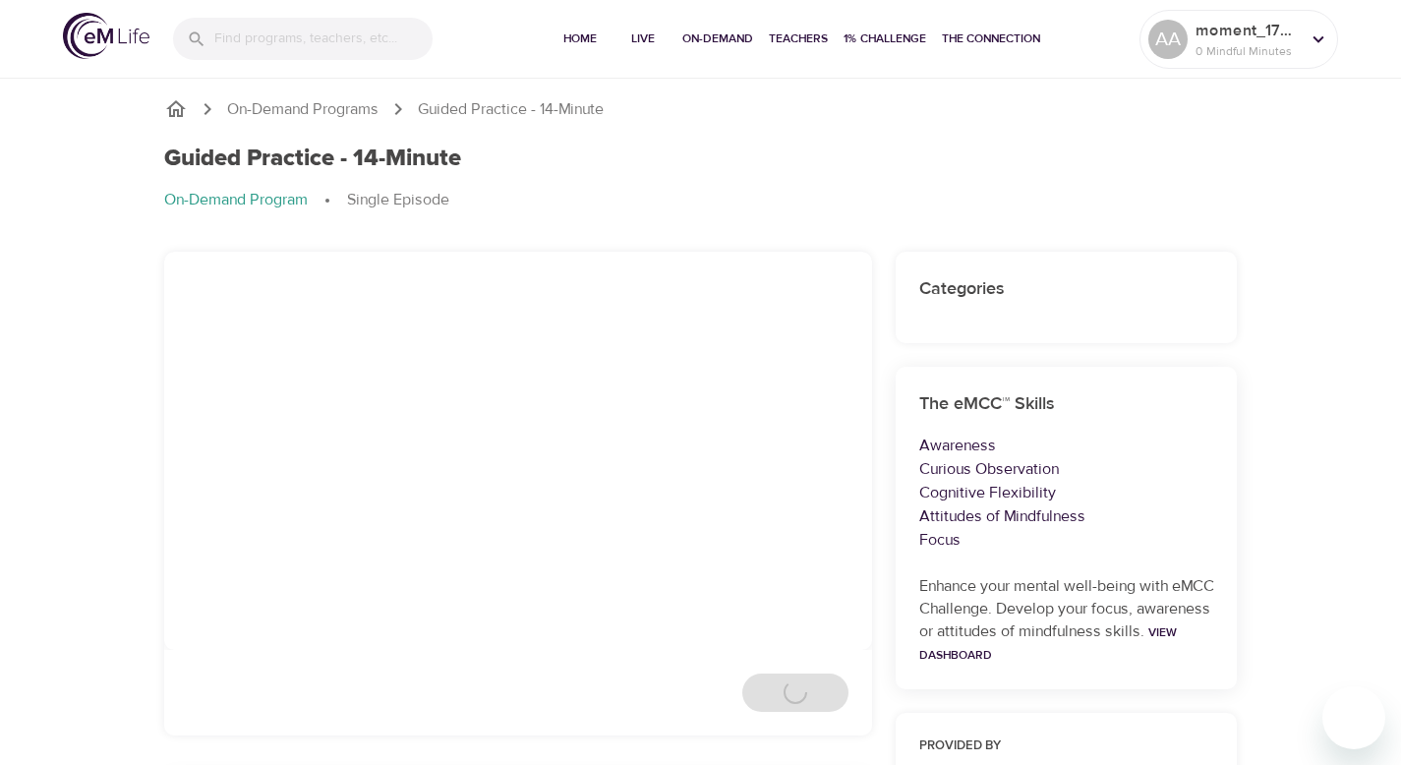 The width and height of the screenshot is (1401, 765). I want to click on p: Guided Practice - 14-Minute, so click(510, 109).